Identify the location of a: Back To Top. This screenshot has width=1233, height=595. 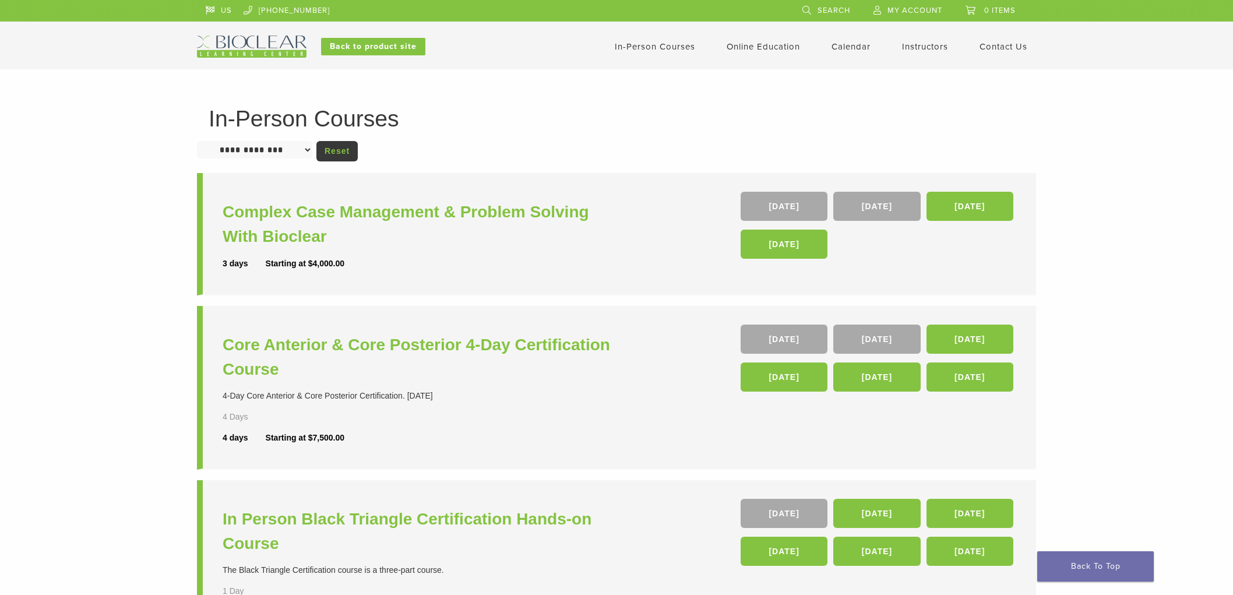
(1095, 566).